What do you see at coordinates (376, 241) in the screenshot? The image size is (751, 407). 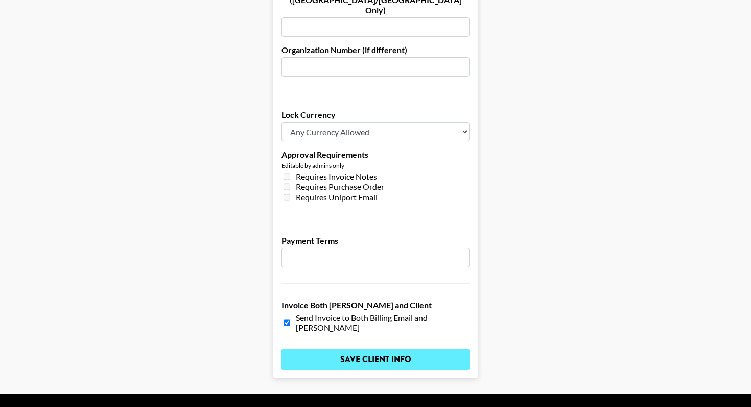 I see `label: Payment Terms` at bounding box center [376, 241].